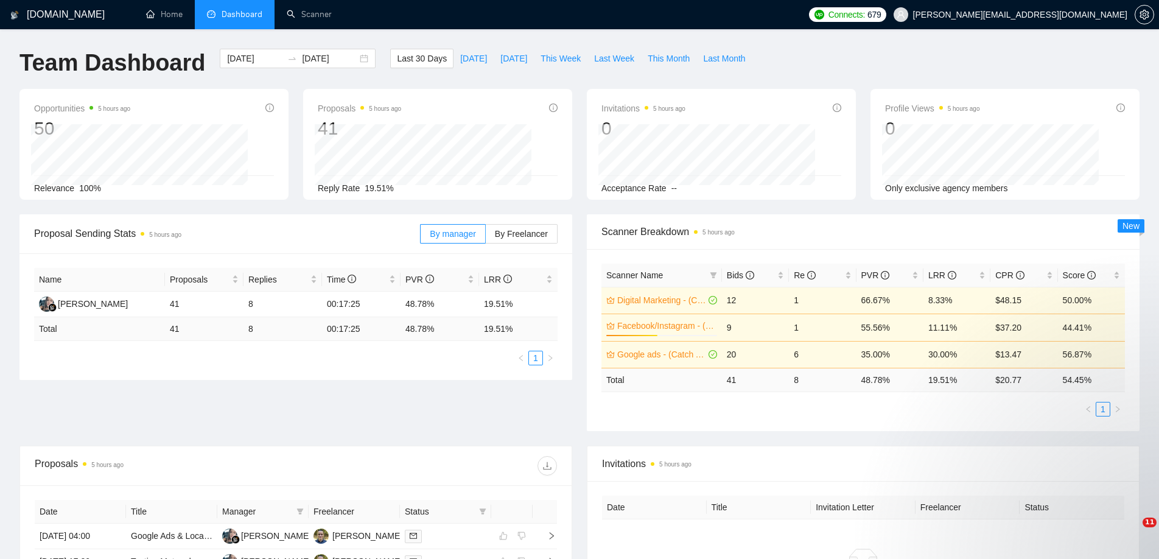 This screenshot has height=559, width=1159. What do you see at coordinates (422, 58) in the screenshot?
I see `button: Last 30 Days` at bounding box center [422, 58].